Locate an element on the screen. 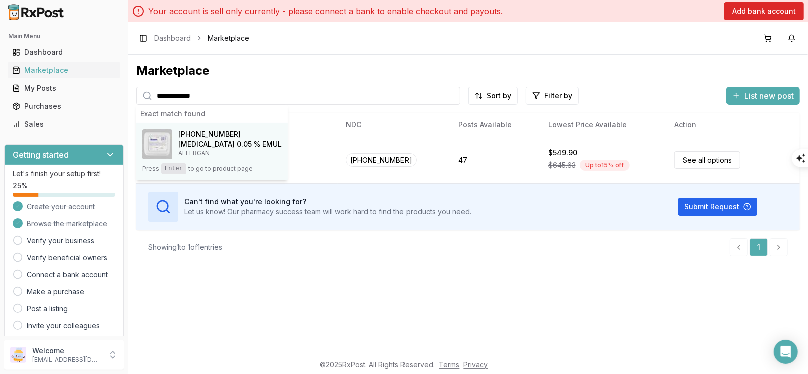  a: My Posts is located at coordinates (64, 88).